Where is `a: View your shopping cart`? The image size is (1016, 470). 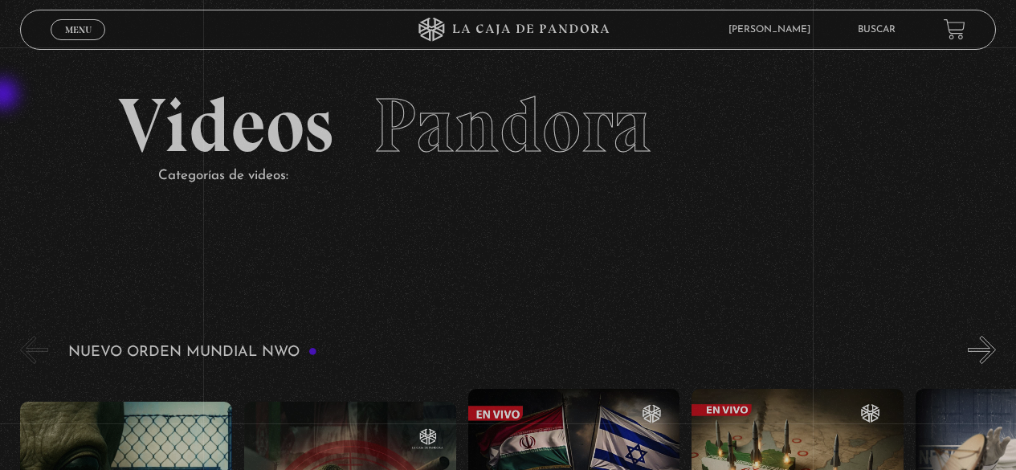
a: View your shopping cart is located at coordinates (954, 29).